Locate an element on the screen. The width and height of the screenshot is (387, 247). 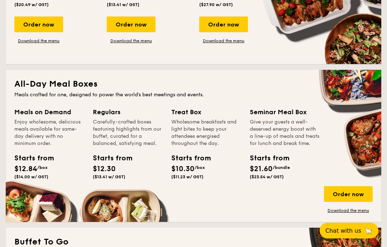
h2: All-Day Meal Boxes is located at coordinates (193, 84).